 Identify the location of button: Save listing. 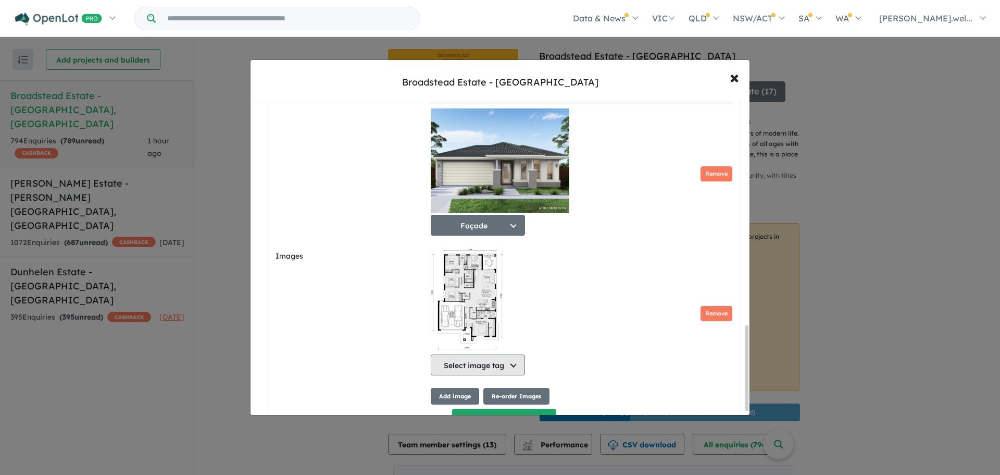
(504, 419).